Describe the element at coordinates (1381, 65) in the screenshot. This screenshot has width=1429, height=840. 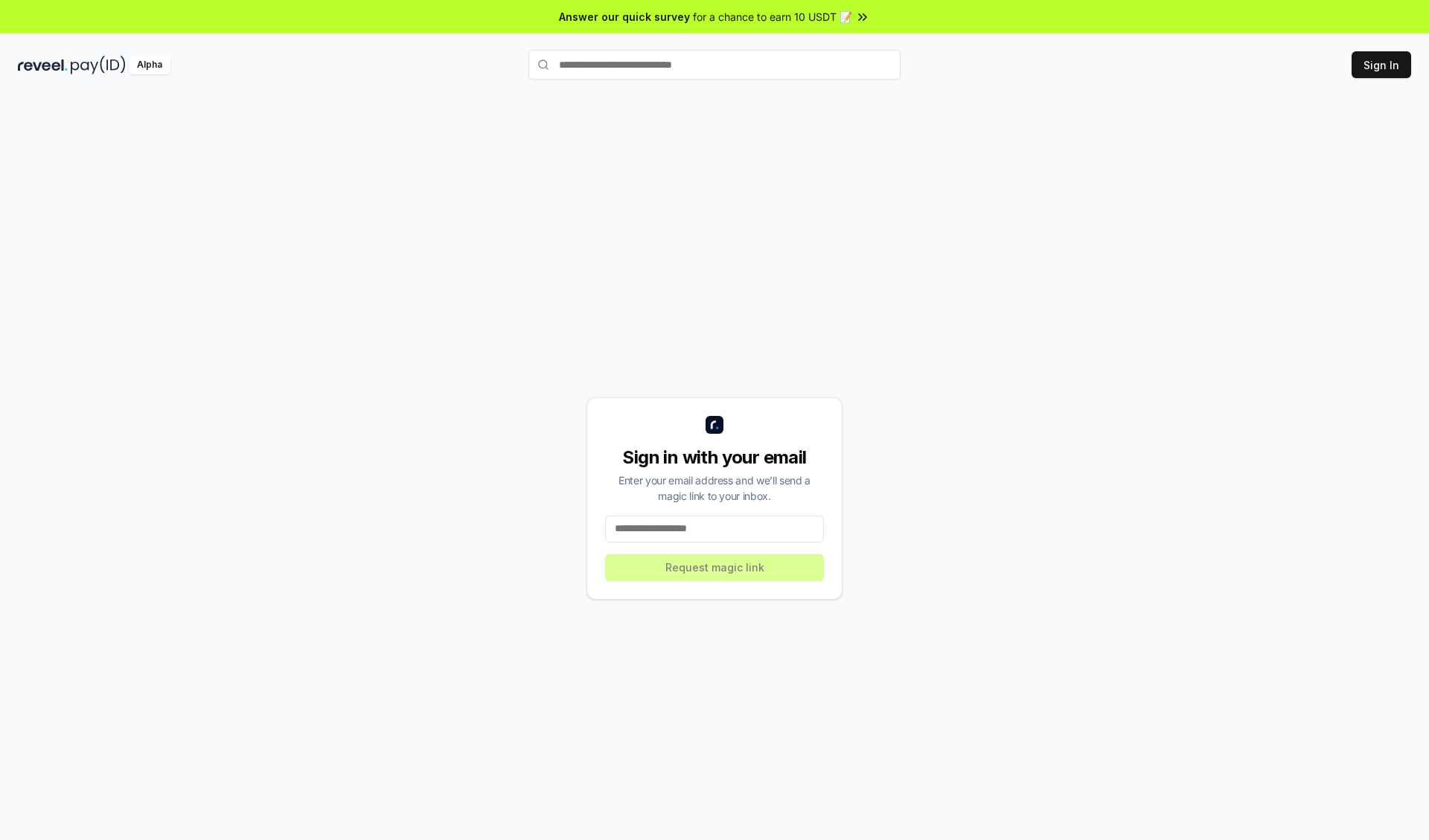
I see `button: Sign In` at that location.